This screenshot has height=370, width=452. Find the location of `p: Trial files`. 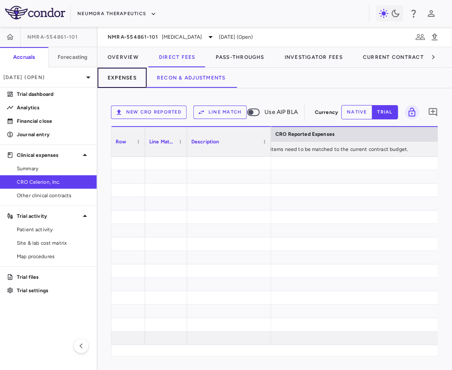

p: Trial files is located at coordinates (53, 277).